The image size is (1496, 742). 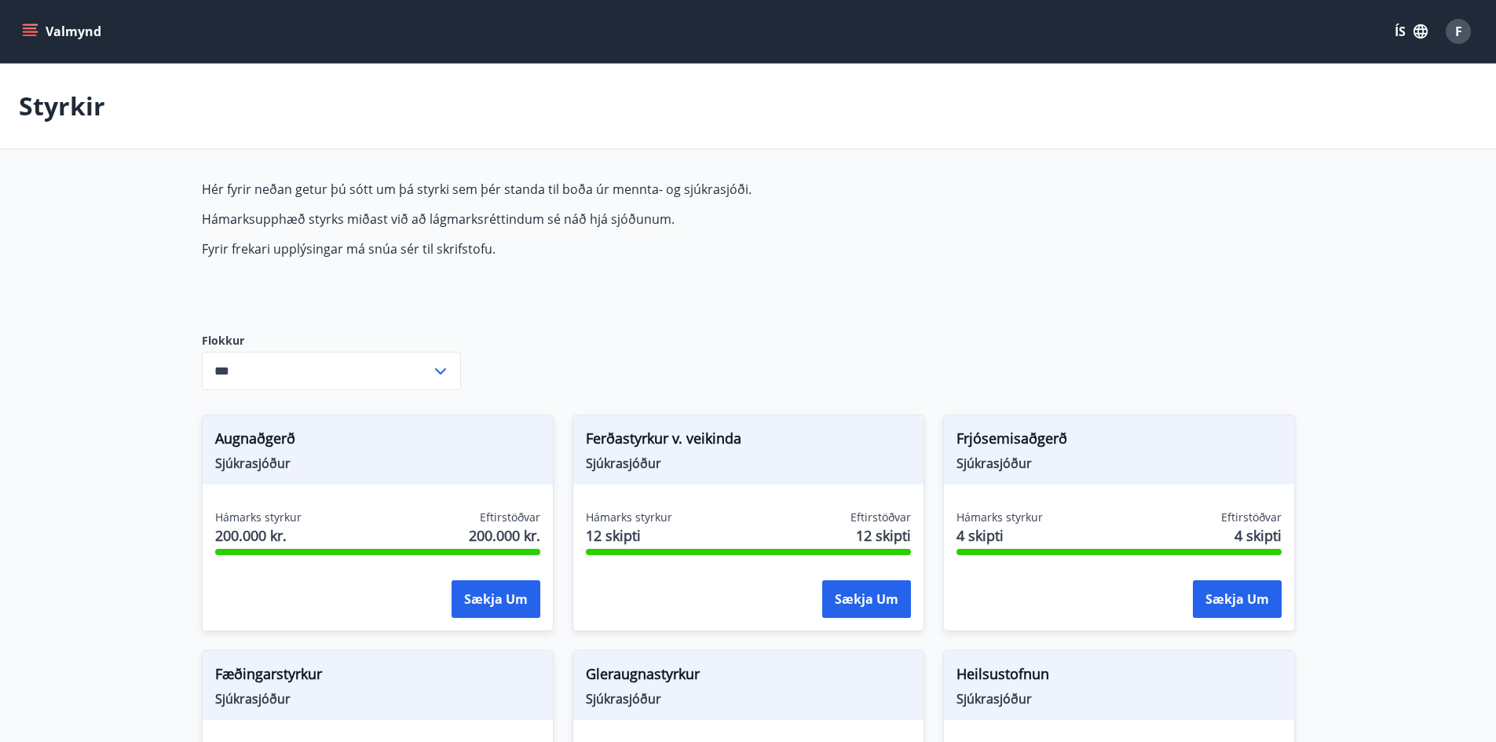 I want to click on span: Fæðingarstyrkur, so click(x=378, y=677).